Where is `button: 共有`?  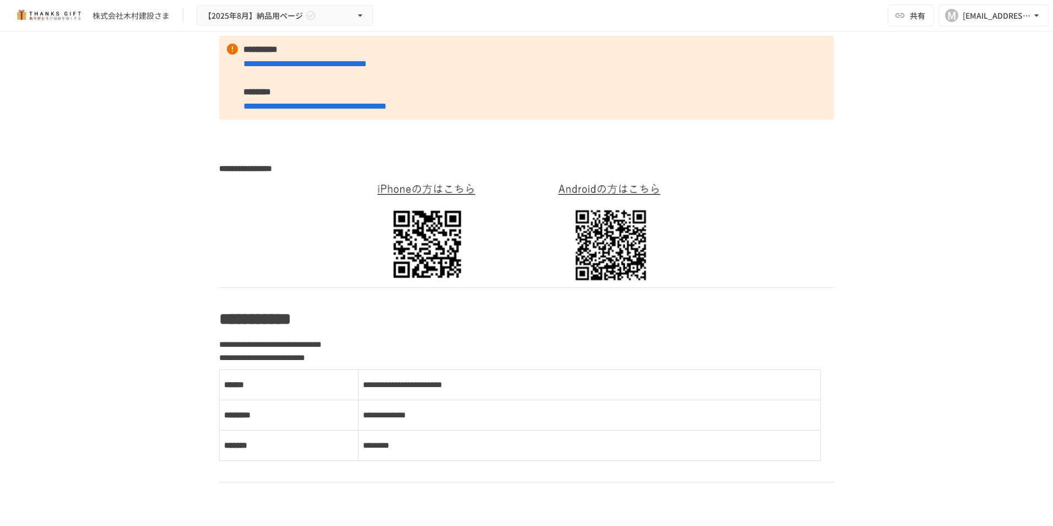 button: 共有 is located at coordinates (911, 15).